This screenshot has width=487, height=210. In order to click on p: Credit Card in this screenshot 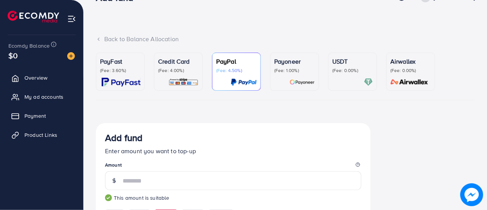, I will do `click(178, 61)`.